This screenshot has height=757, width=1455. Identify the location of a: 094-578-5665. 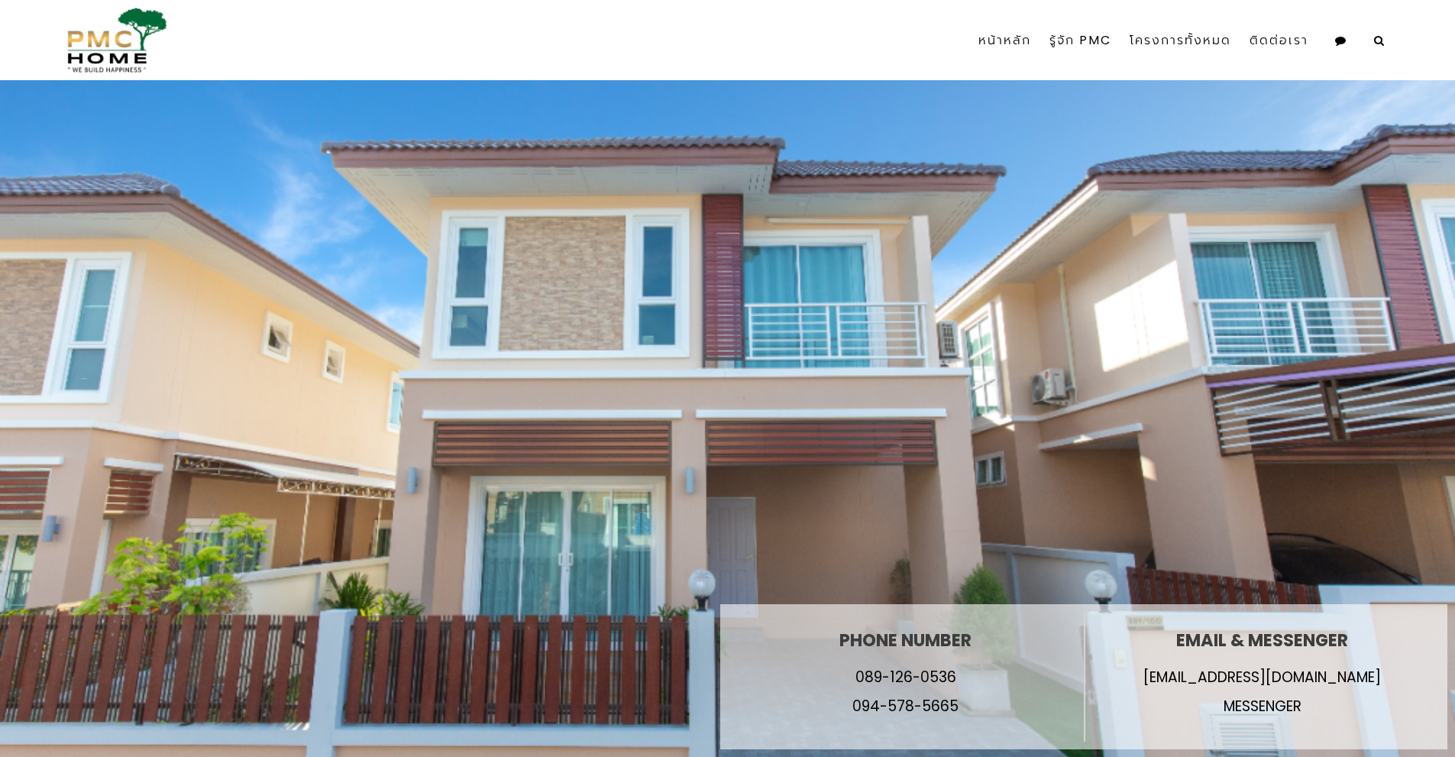
(905, 706).